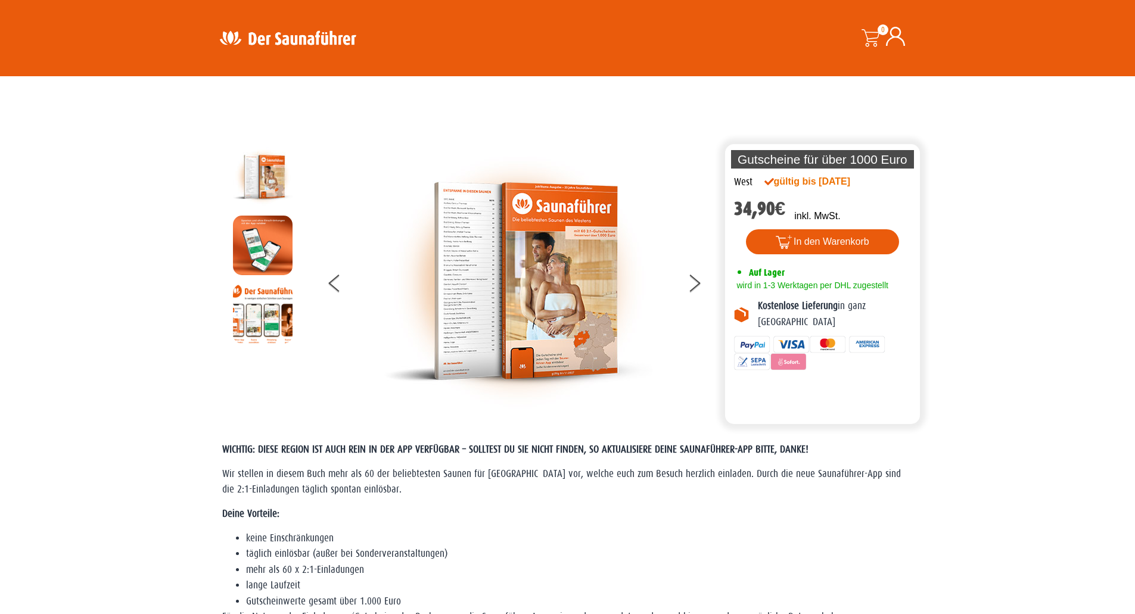 The width and height of the screenshot is (1135, 614). I want to click on li: mehr als 60 x 2:1-Einladungen, so click(580, 570).